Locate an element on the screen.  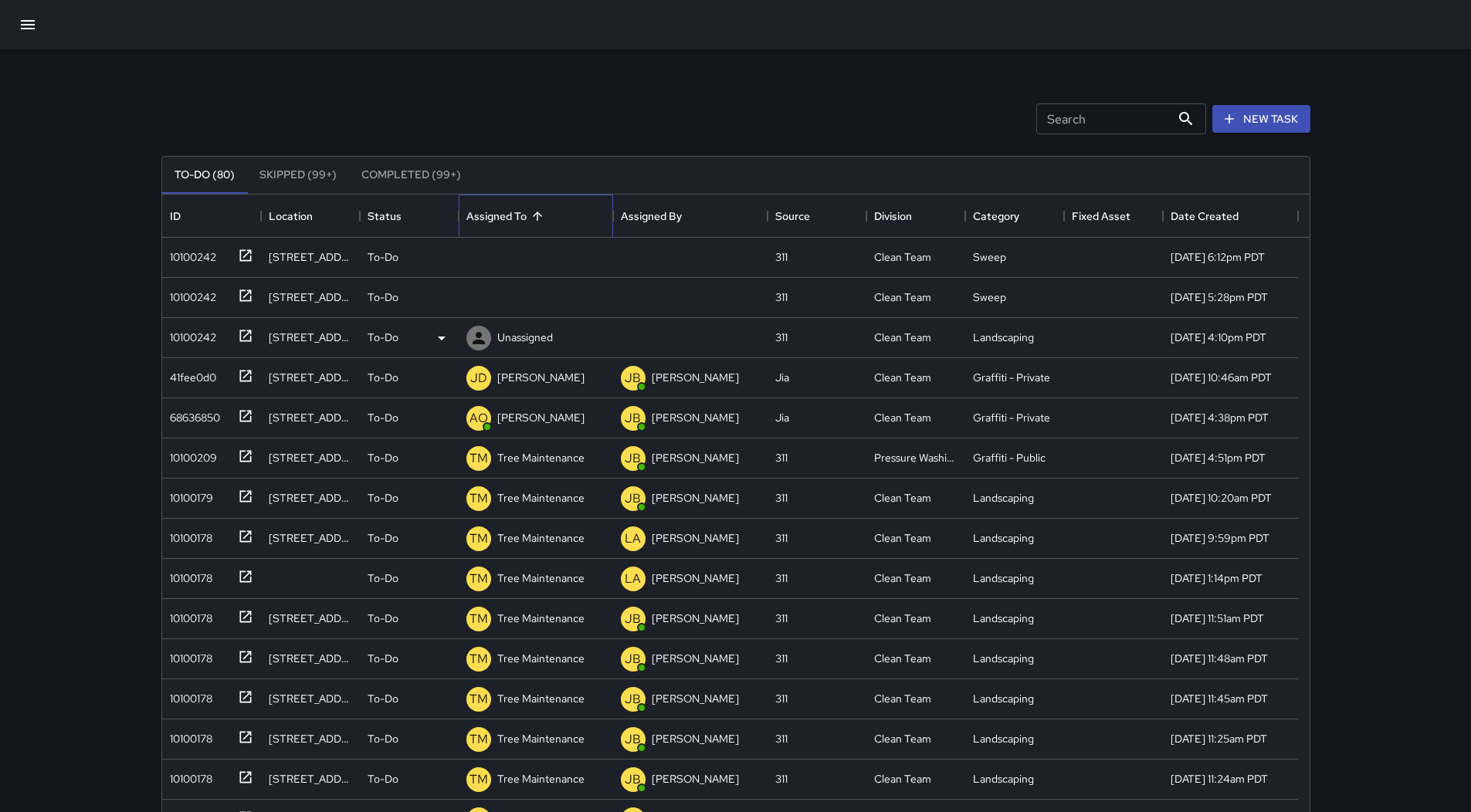
button: Skipped (99+) is located at coordinates (298, 176).